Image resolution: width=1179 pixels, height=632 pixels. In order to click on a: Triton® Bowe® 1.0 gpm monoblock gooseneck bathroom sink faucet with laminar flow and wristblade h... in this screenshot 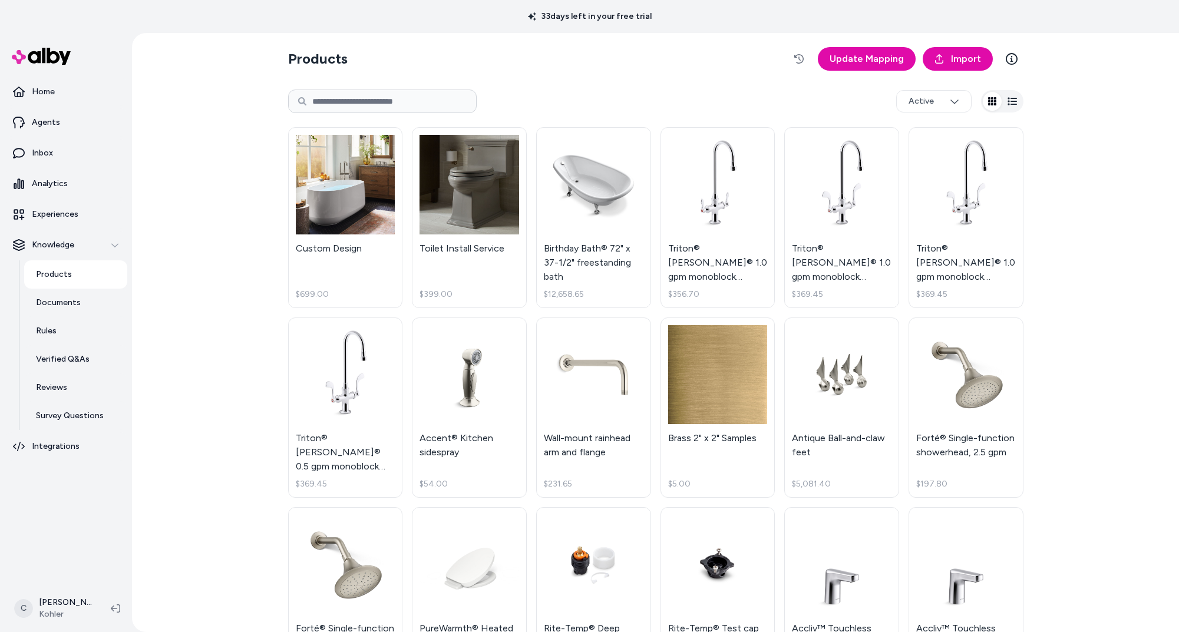, I will do `click(966, 217)`.